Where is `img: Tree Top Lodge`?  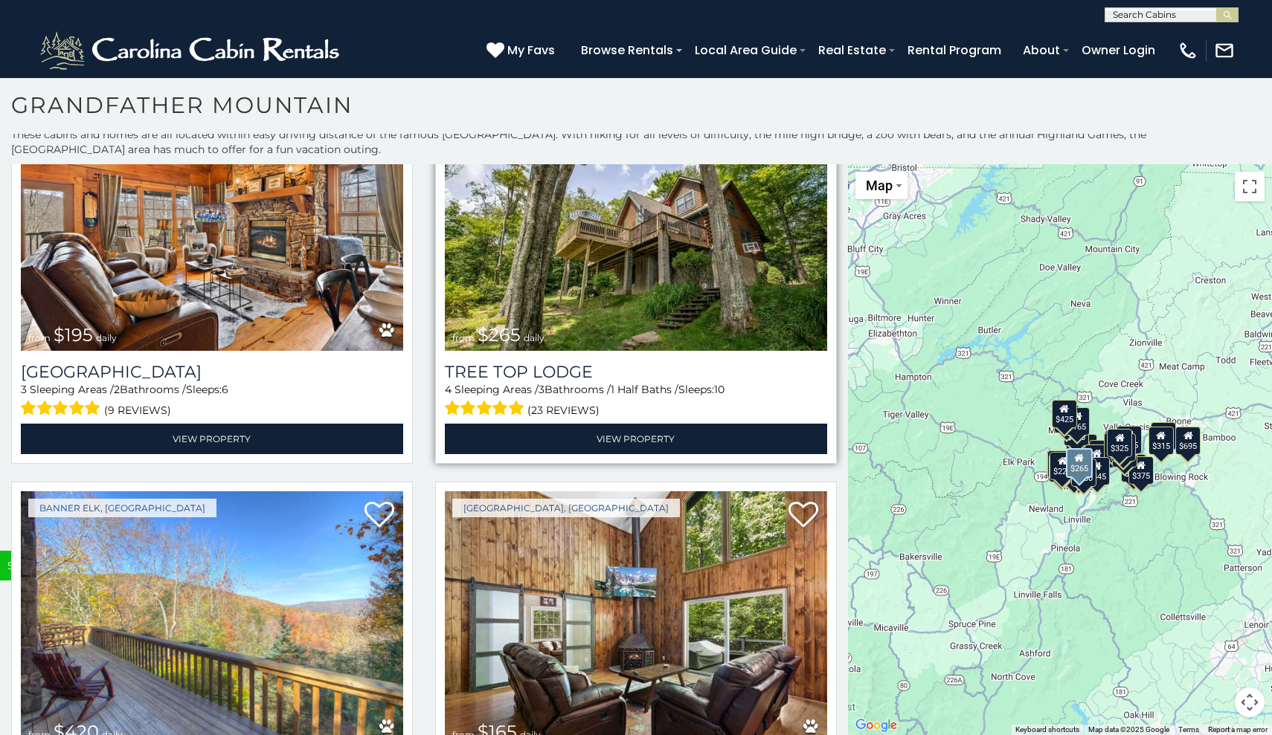
img: Tree Top Lodge is located at coordinates (636, 223).